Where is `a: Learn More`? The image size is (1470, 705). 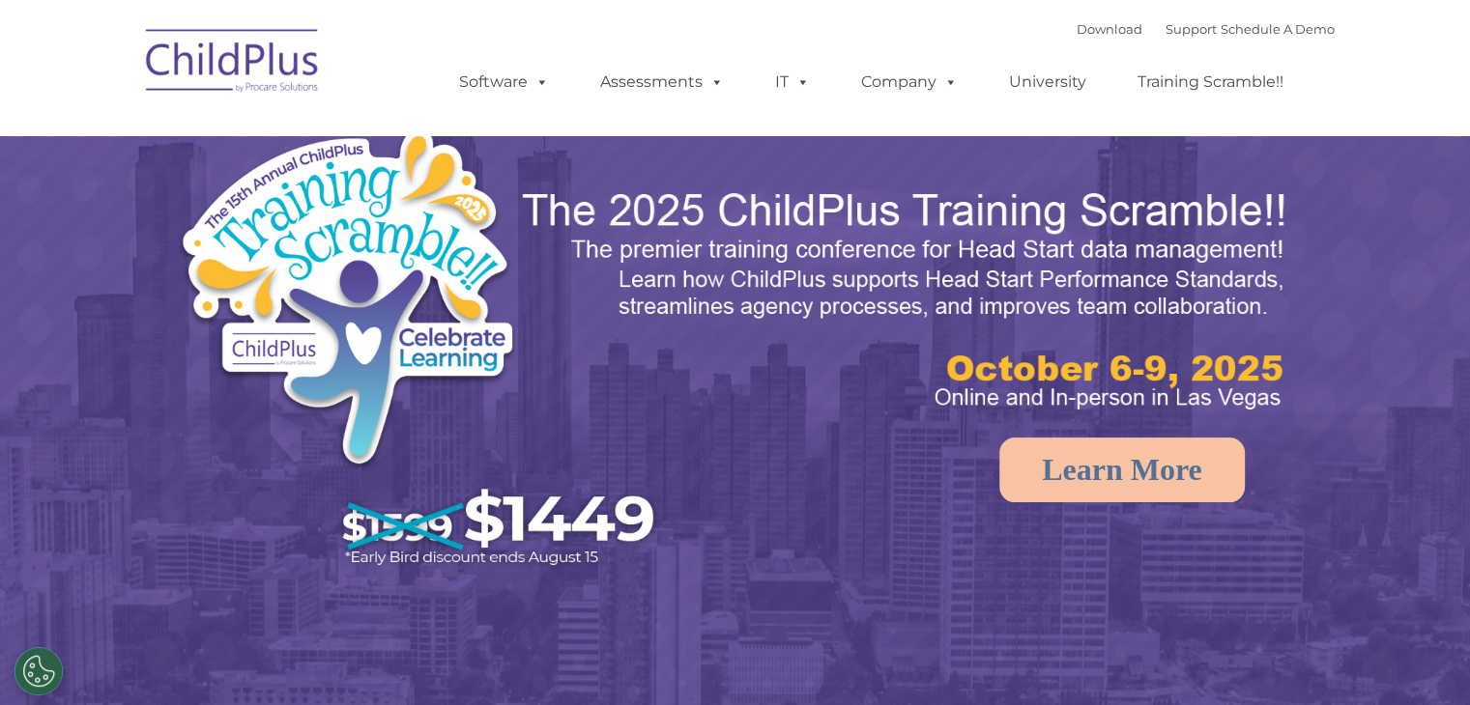 a: Learn More is located at coordinates (1122, 470).